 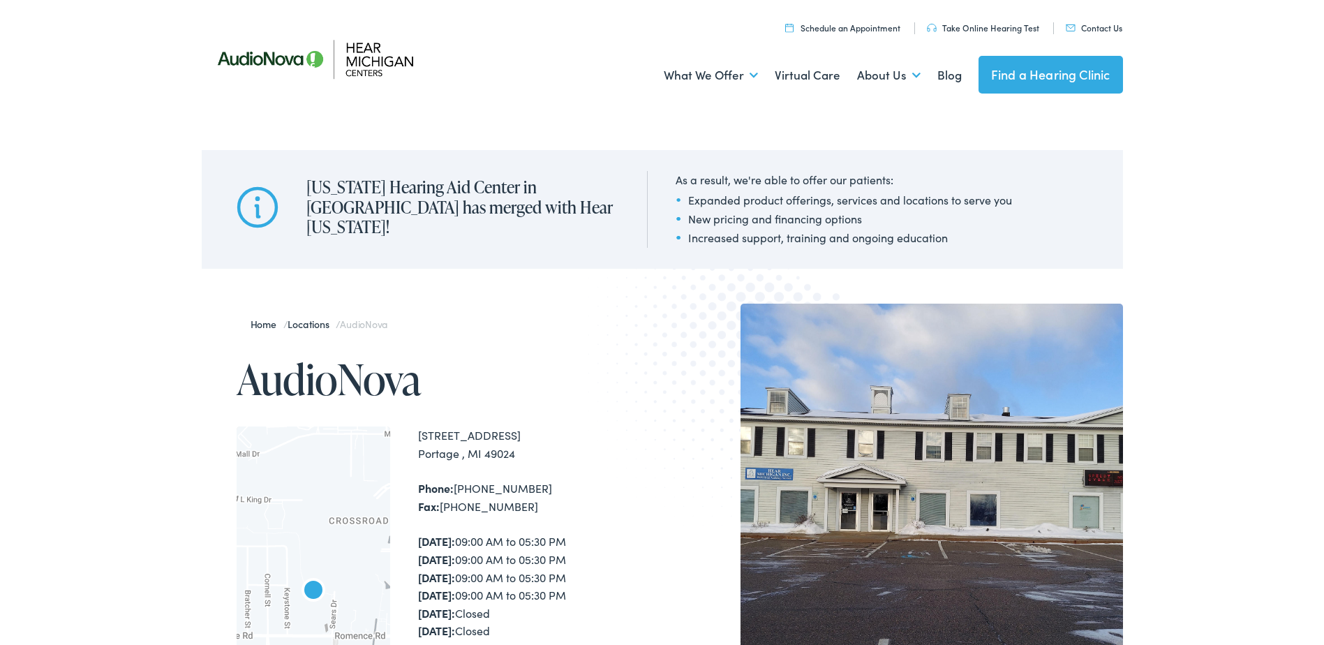 What do you see at coordinates (842, 27) in the screenshot?
I see `a: Schedule an Appointment` at bounding box center [842, 27].